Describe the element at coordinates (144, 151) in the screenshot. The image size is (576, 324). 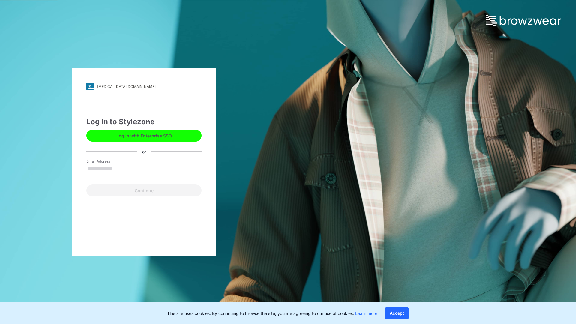
I see `div: or` at that location.